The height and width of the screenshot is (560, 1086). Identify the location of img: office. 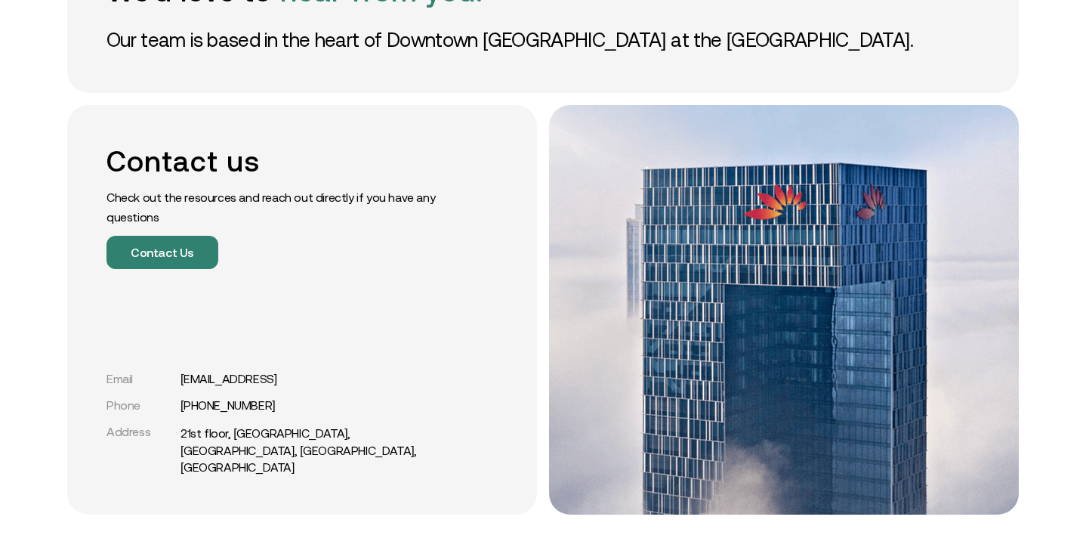
(784, 310).